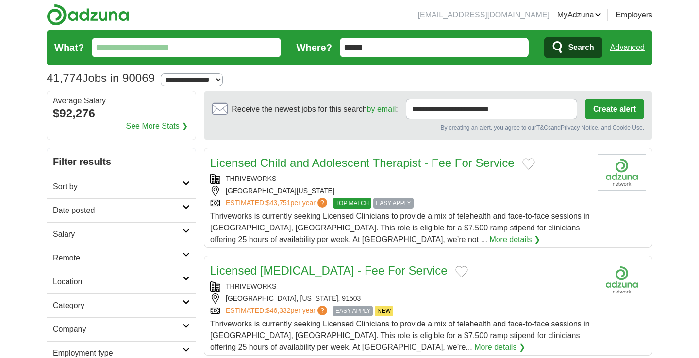 The width and height of the screenshot is (699, 358). I want to click on a: Employers, so click(634, 15).